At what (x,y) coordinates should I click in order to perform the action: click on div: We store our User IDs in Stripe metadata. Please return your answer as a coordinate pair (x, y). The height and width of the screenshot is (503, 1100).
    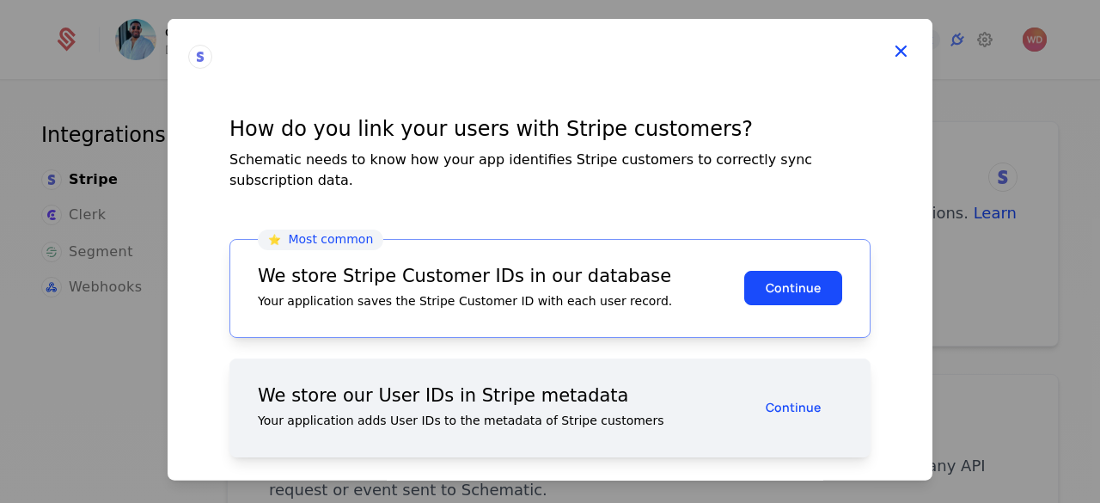
    Looking at the image, I should click on (501, 394).